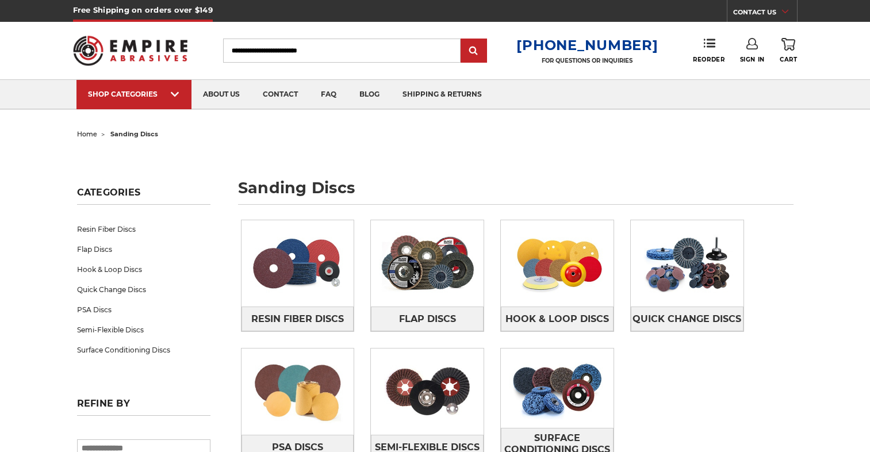  Describe the element at coordinates (789, 59) in the screenshot. I see `span: Cart` at that location.